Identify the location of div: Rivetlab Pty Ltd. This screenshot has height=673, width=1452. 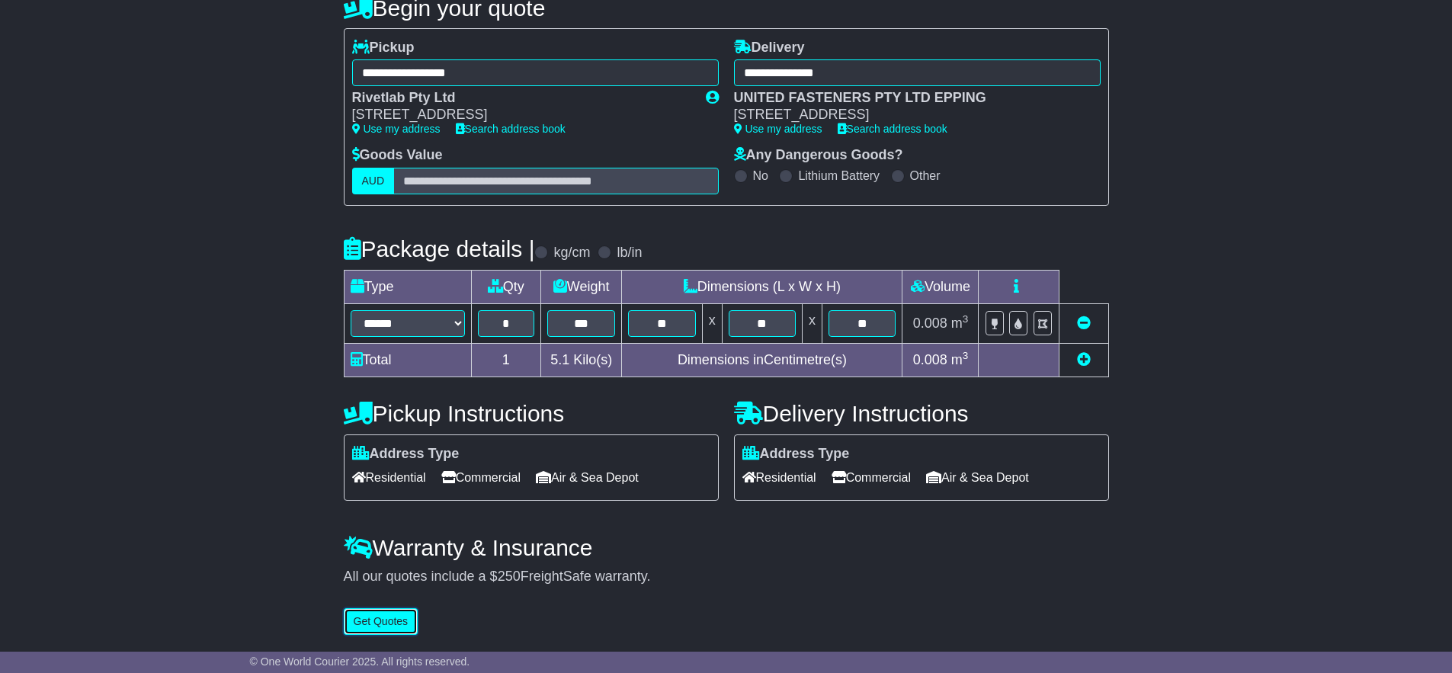
(521, 98).